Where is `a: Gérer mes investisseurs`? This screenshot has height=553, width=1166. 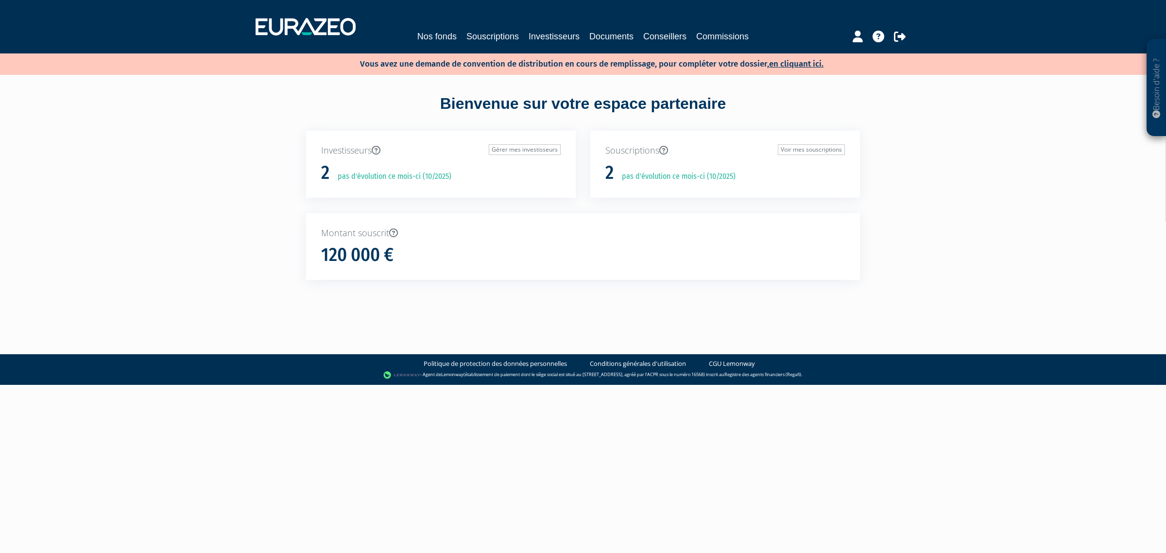
a: Gérer mes investisseurs is located at coordinates (525, 150).